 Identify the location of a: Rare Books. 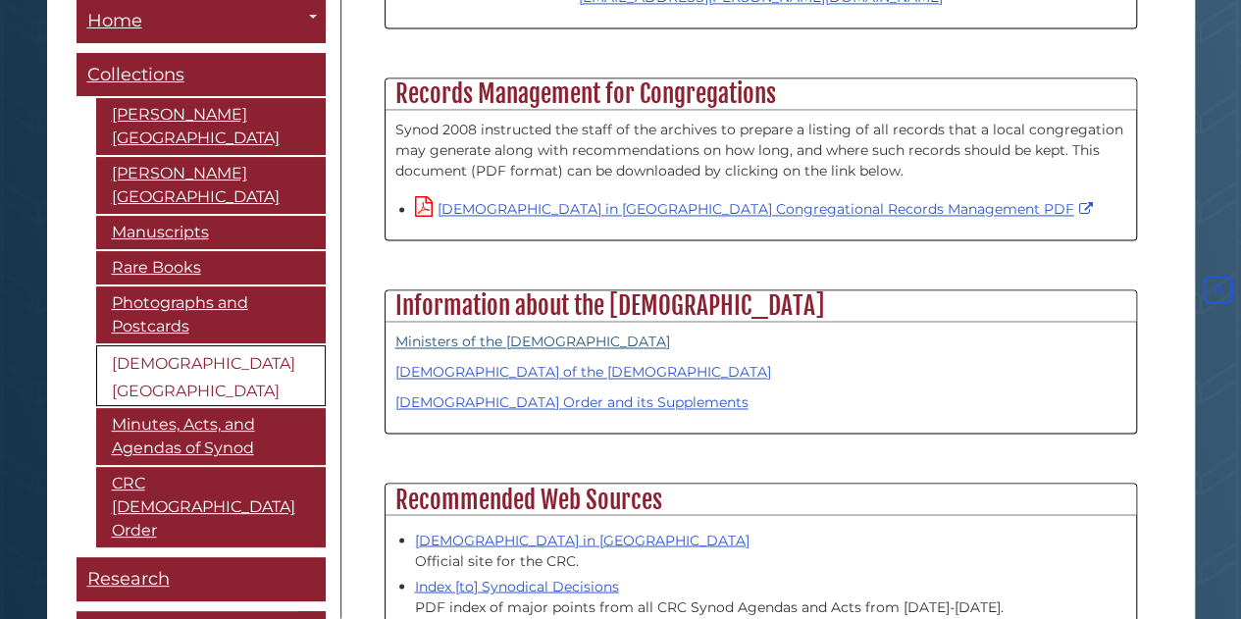
(211, 269).